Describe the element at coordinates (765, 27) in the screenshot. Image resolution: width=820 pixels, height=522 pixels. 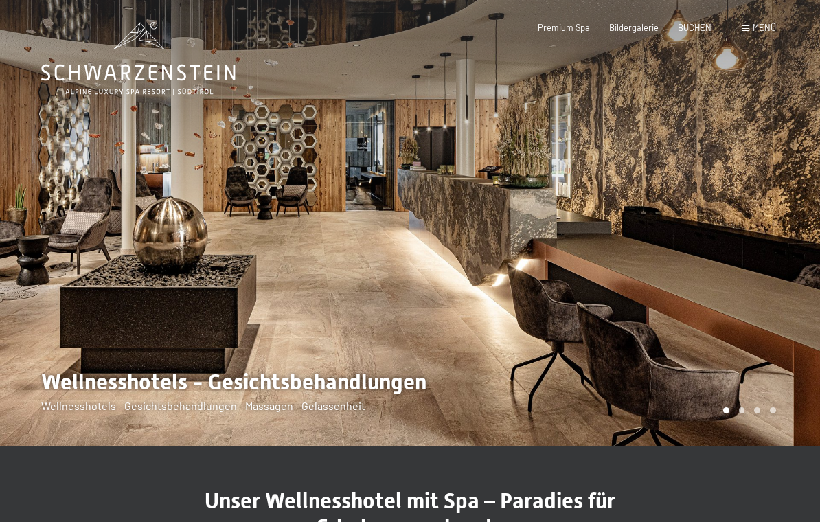
I see `span: Menü` at that location.